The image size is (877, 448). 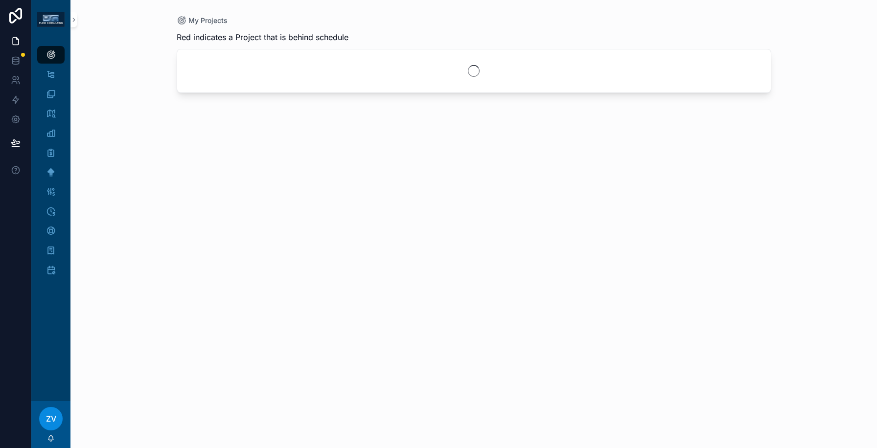 I want to click on img: App logo, so click(x=51, y=20).